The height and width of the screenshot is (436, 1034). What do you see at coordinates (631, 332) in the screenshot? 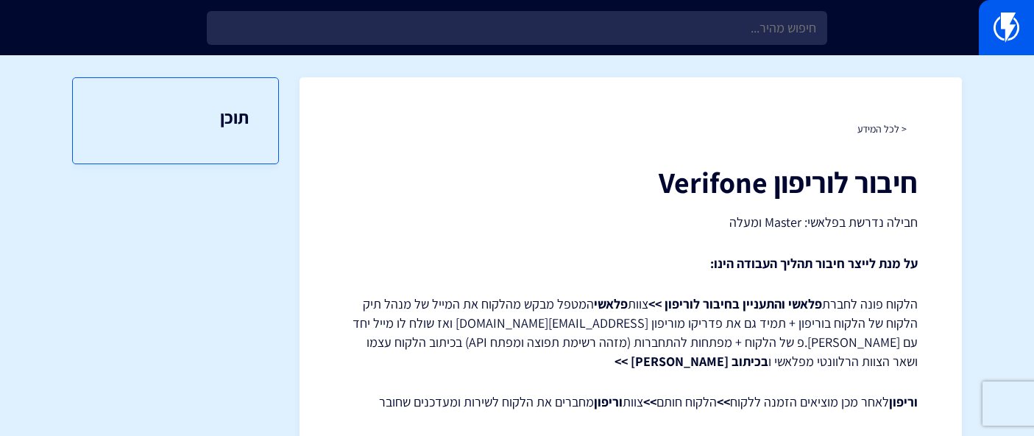
I see `p: הלקוח פונה לחברת צוות המטפל מבקש מהלקוח את המייל של מנהל תיק הלקוח של הלקוח בוריפון + תמיד גם את ...` at bounding box center [631, 332].